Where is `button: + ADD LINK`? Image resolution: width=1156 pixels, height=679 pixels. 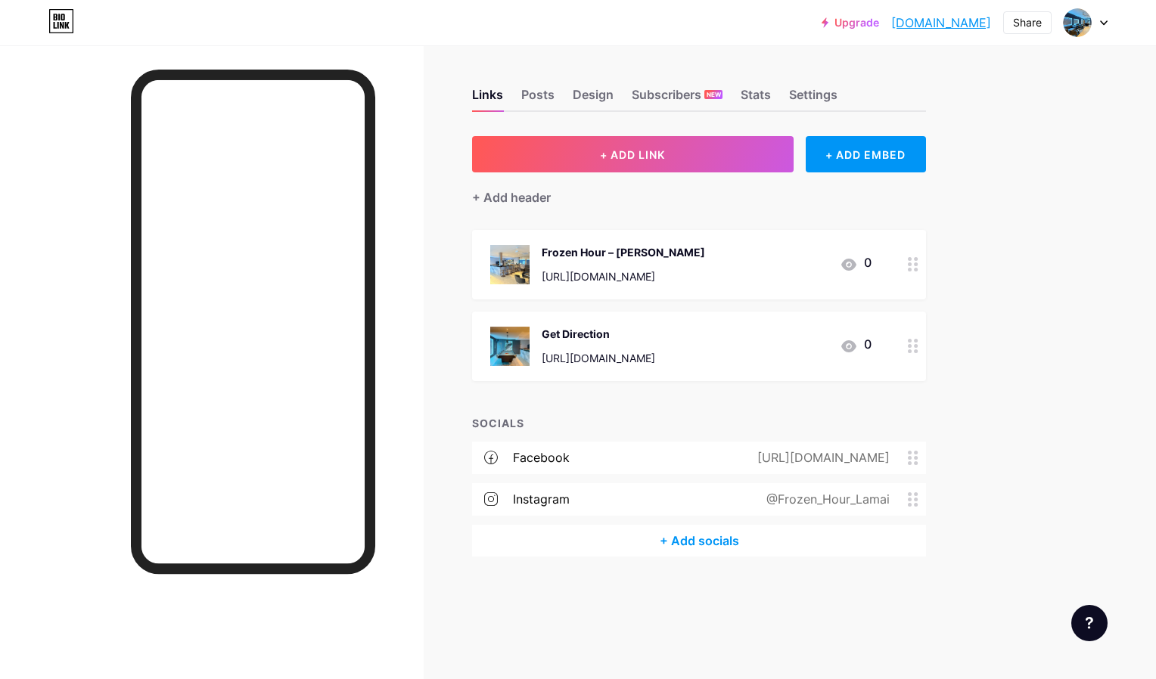 button: + ADD LINK is located at coordinates (632, 154).